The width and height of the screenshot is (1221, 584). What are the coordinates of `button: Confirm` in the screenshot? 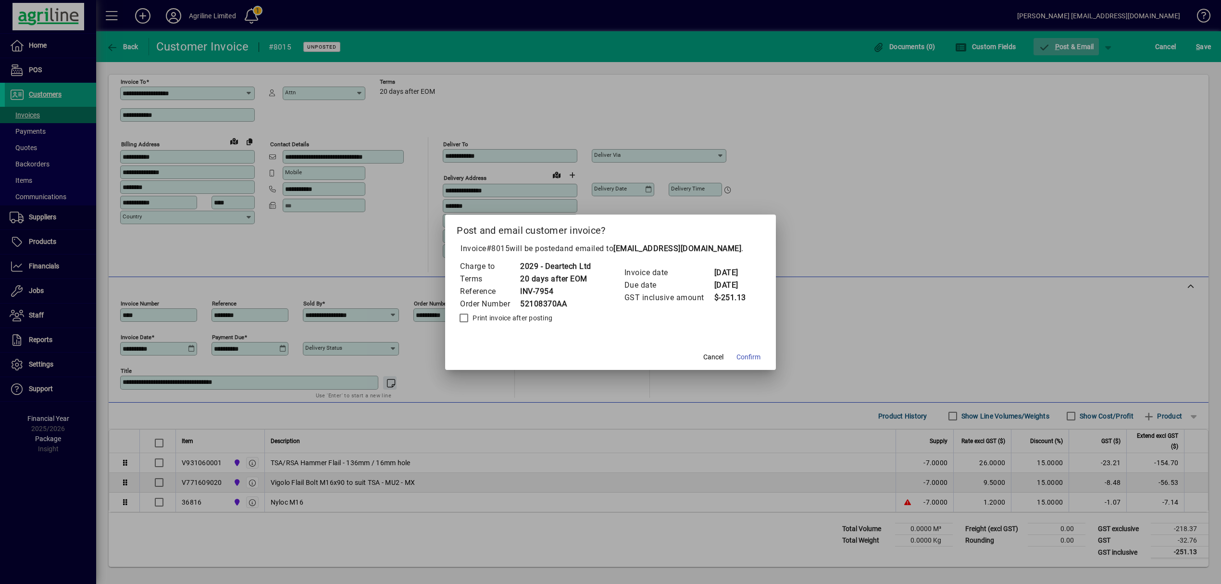 It's located at (749, 357).